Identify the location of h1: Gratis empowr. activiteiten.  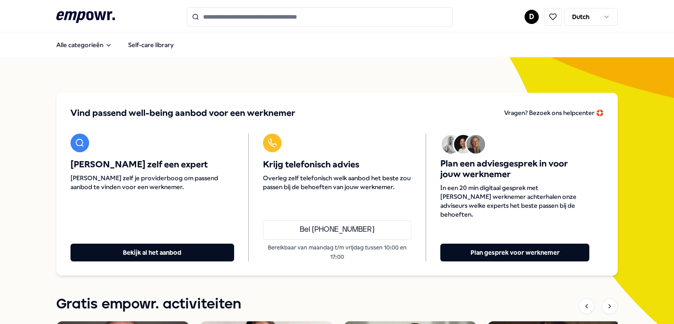
(149, 304).